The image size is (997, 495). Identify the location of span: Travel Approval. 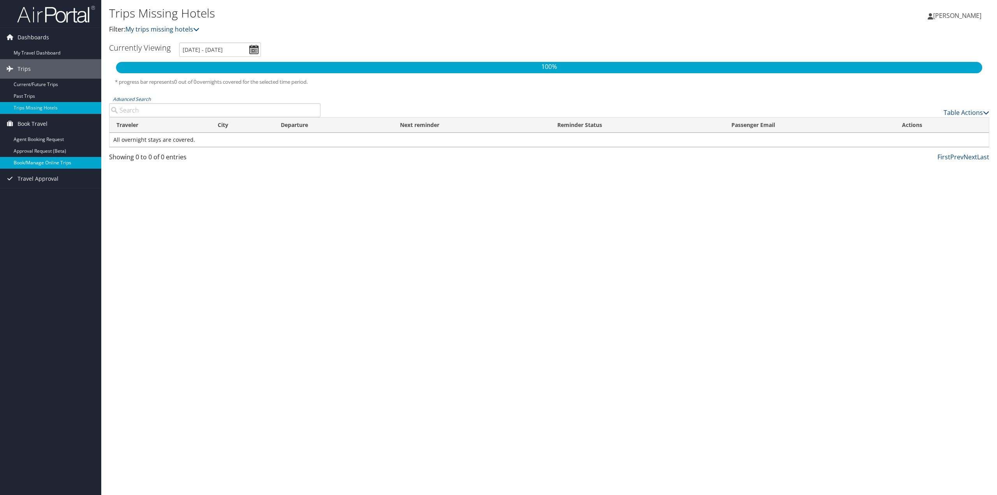
(38, 179).